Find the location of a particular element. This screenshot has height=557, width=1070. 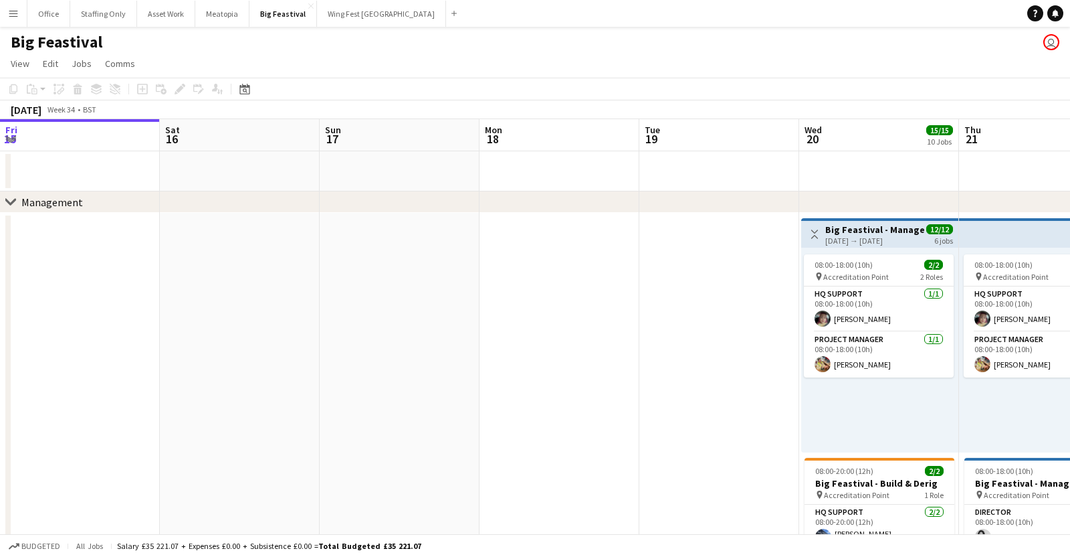

h3: Big Feastival - Management is located at coordinates (875, 229).